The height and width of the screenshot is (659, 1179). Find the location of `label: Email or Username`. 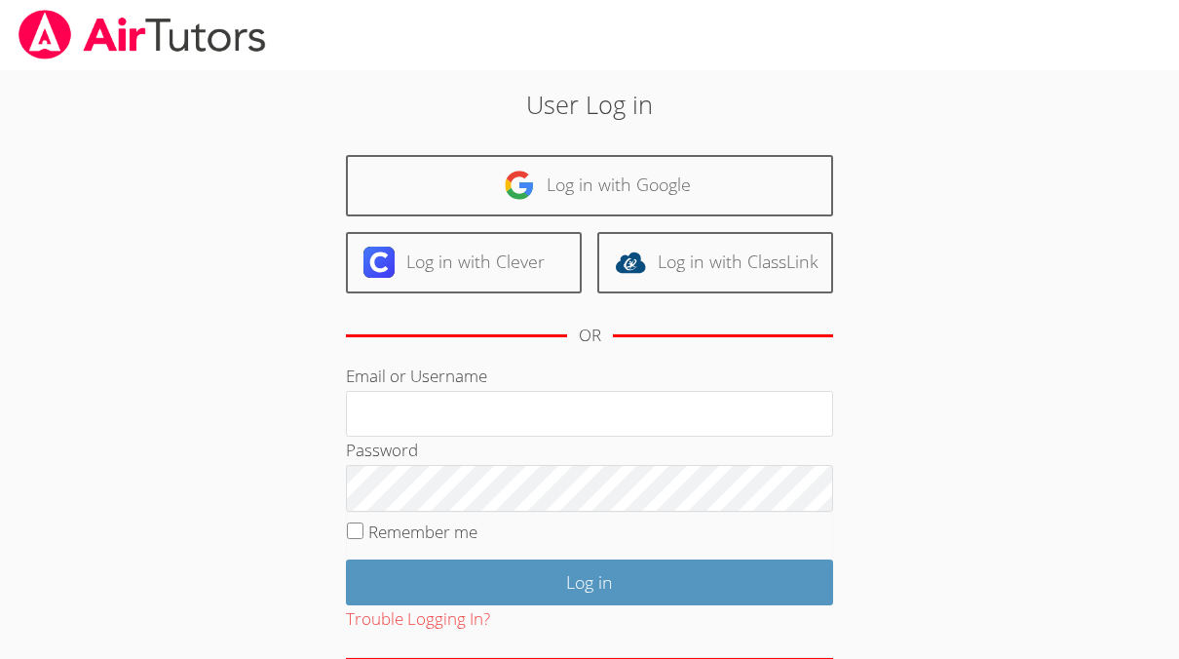

label: Email or Username is located at coordinates (416, 375).